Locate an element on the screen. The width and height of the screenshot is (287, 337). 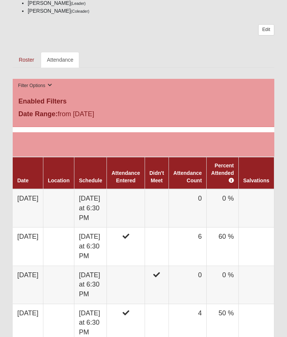
td: 60 % is located at coordinates (223, 247).